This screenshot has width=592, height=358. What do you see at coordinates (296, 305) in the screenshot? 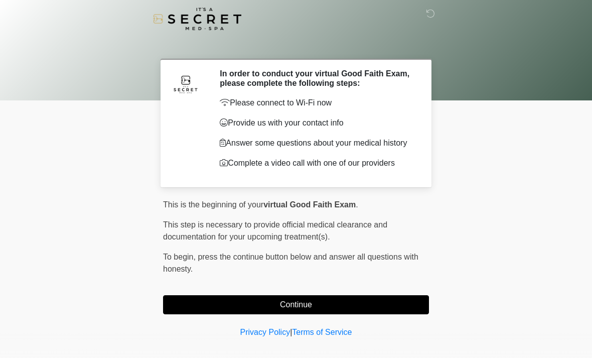
I see `button: Continue` at bounding box center [296, 305].